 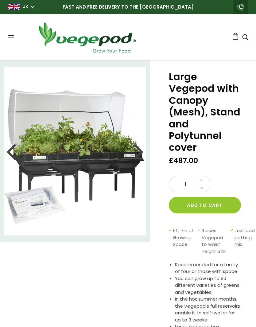 I want to click on li: In the hot summer months, the Vegepod's full reservoirs enable it to self-water for up to 3 weeks, so click(x=208, y=309).